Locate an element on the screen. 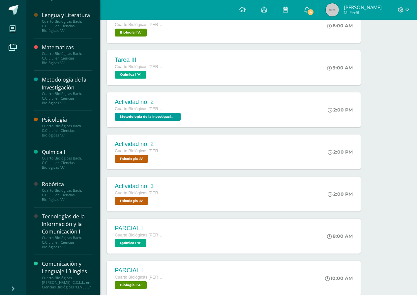 The height and width of the screenshot is (295, 417). span: 4 is located at coordinates (310, 12).